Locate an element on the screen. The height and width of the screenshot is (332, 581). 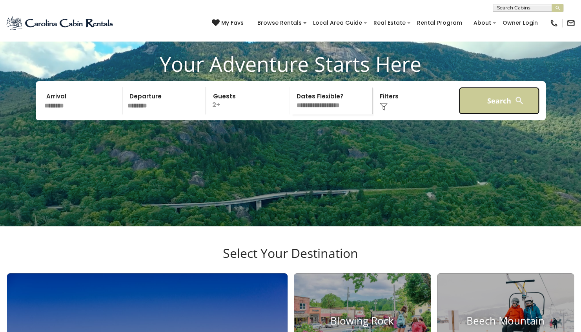
a: Owner Login is located at coordinates (520, 23).